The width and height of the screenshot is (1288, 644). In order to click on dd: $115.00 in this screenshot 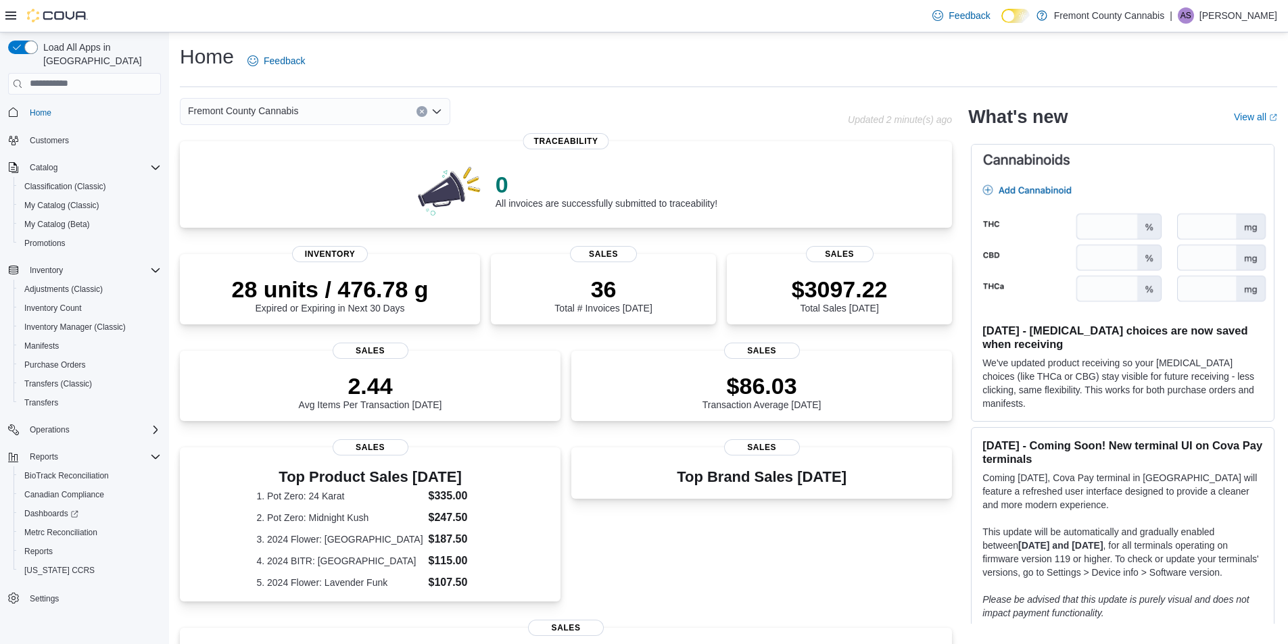, I will do `click(456, 561)`.